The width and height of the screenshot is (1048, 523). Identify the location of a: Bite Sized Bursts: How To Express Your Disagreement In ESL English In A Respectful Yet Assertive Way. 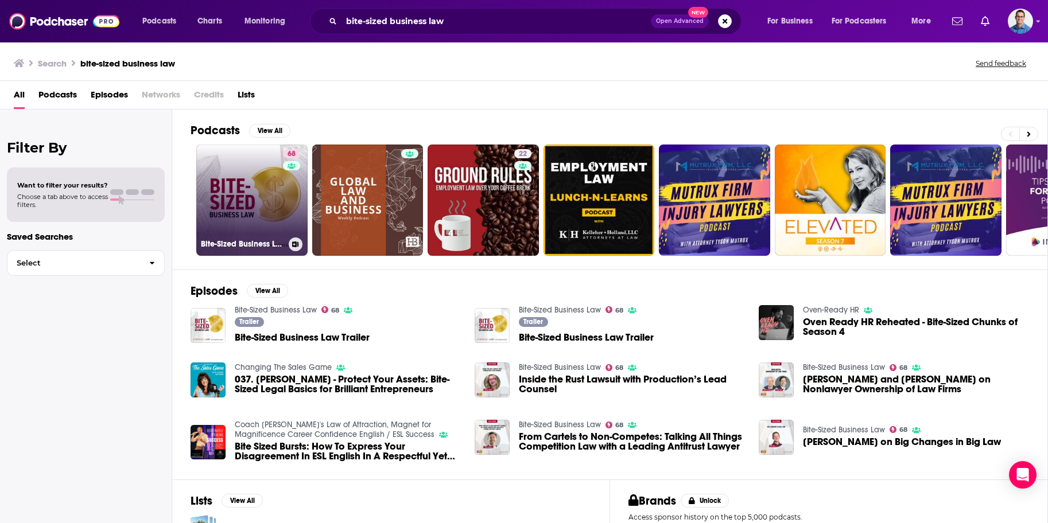
(208, 442).